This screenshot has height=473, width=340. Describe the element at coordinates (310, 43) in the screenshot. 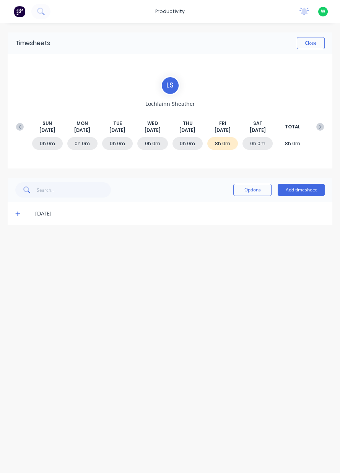

I see `button: Close` at that location.